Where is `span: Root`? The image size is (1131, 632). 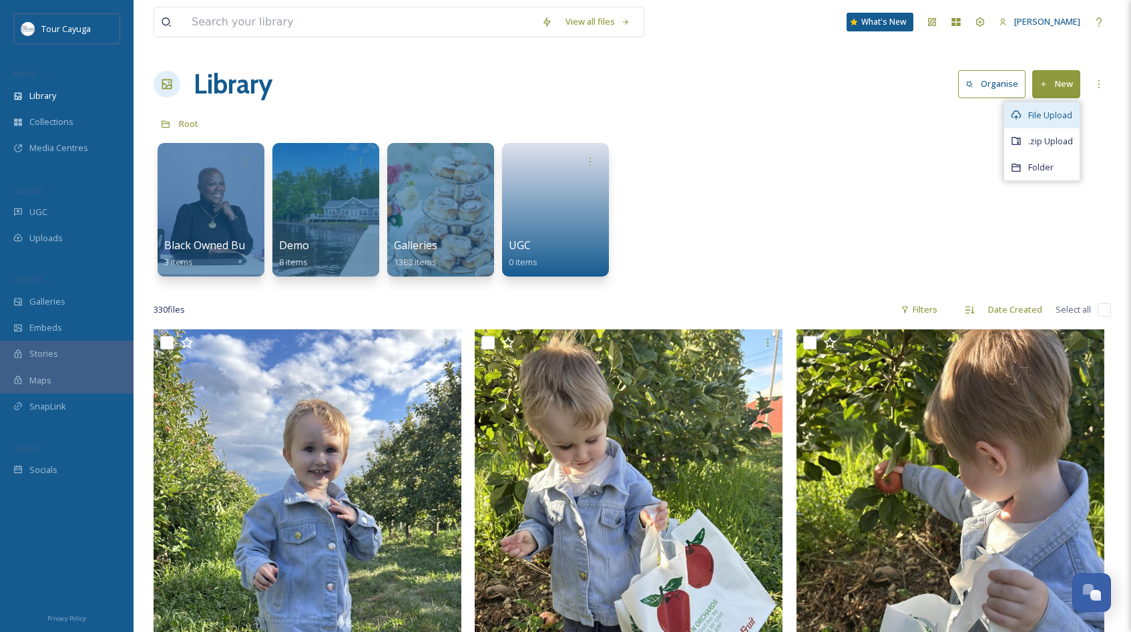
span: Root is located at coordinates (188, 124).